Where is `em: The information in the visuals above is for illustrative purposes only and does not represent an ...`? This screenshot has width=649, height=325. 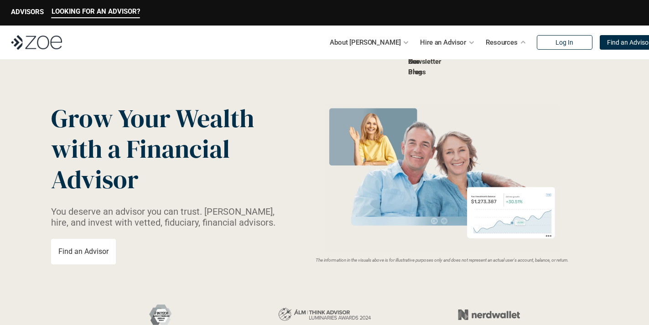
em: The information in the visuals above is for illustrative purposes only and does not represent an ... is located at coordinates (442, 260).